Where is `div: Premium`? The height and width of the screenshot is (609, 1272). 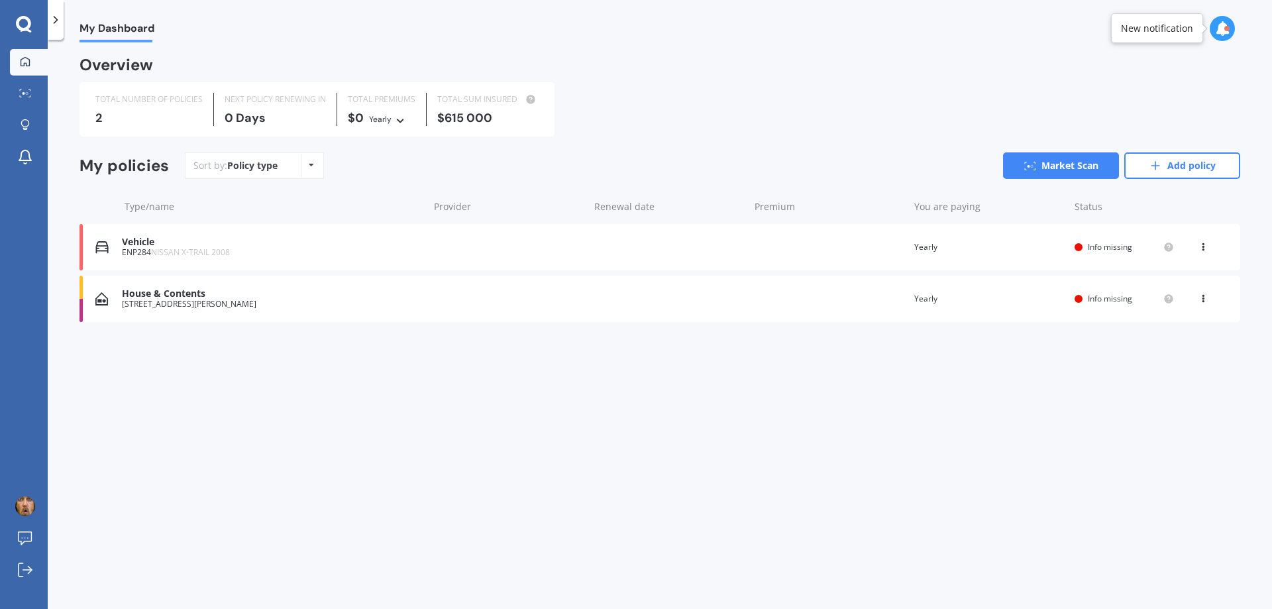
div: Premium is located at coordinates (830, 207).